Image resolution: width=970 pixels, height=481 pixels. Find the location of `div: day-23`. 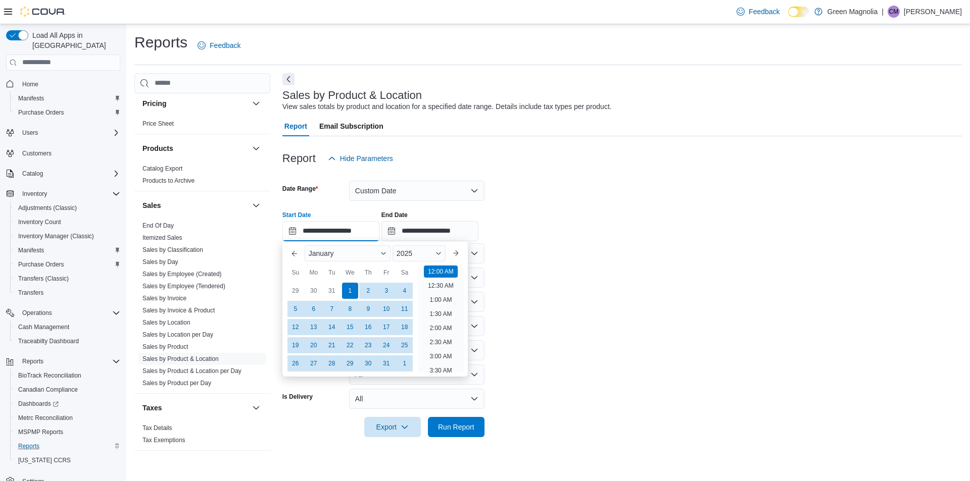

div: day-23 is located at coordinates (368, 345).